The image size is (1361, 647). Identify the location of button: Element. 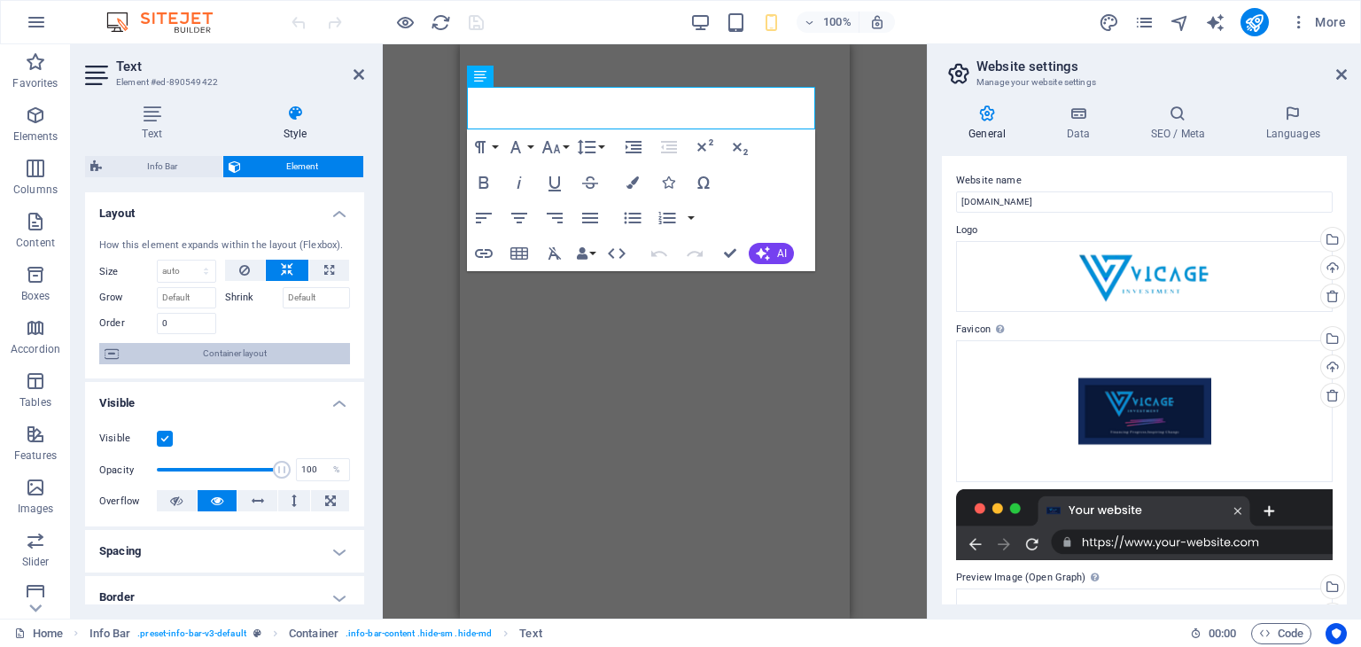
(293, 167).